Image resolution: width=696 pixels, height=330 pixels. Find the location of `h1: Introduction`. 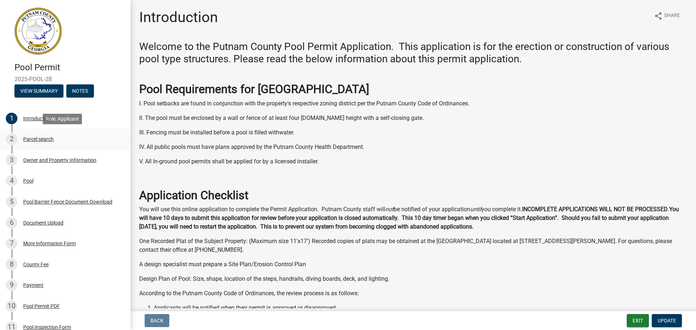

h1: Introduction is located at coordinates (178, 17).